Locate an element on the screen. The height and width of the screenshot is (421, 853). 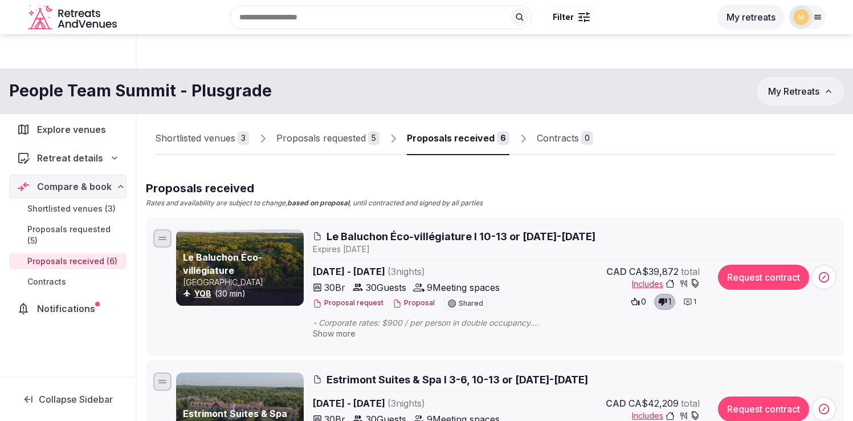
span: CA$39,872 is located at coordinates (654, 271).